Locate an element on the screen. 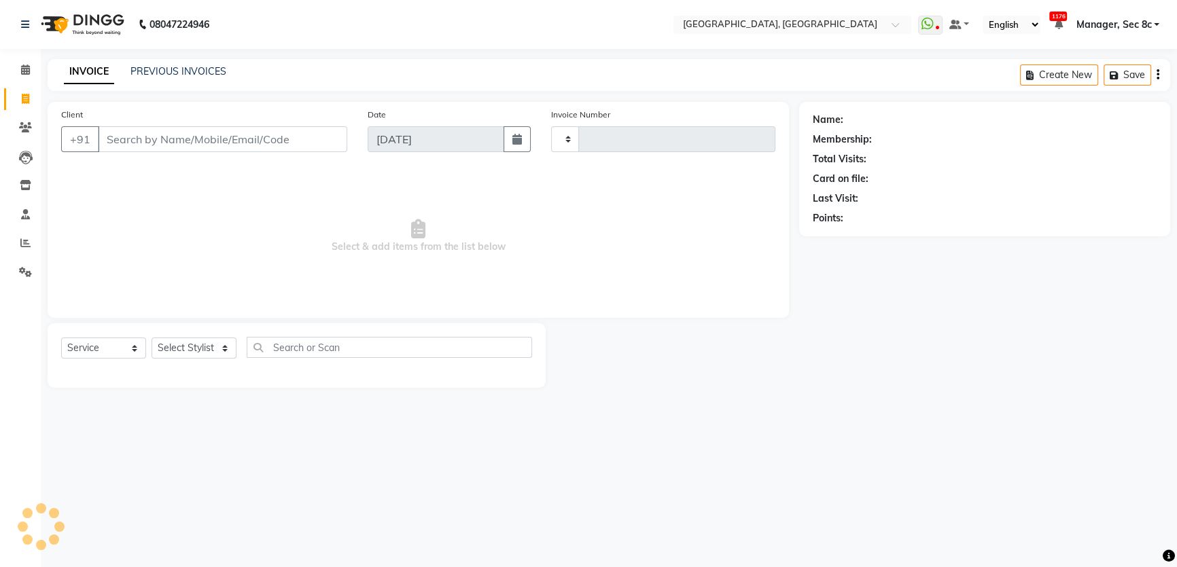  span: Manager, Sec 8c is located at coordinates (1113, 24).